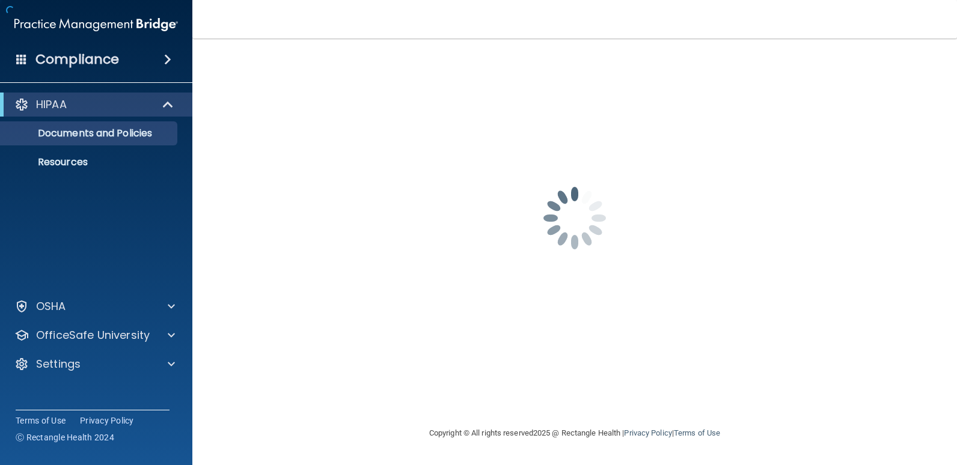  What do you see at coordinates (94, 364) in the screenshot?
I see `a: Settings` at bounding box center [94, 364].